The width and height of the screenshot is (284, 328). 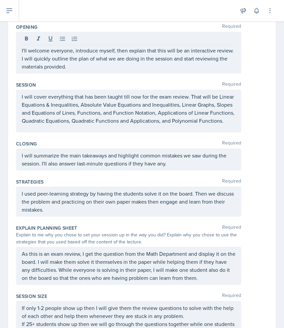 I want to click on label: Opening, so click(x=27, y=27).